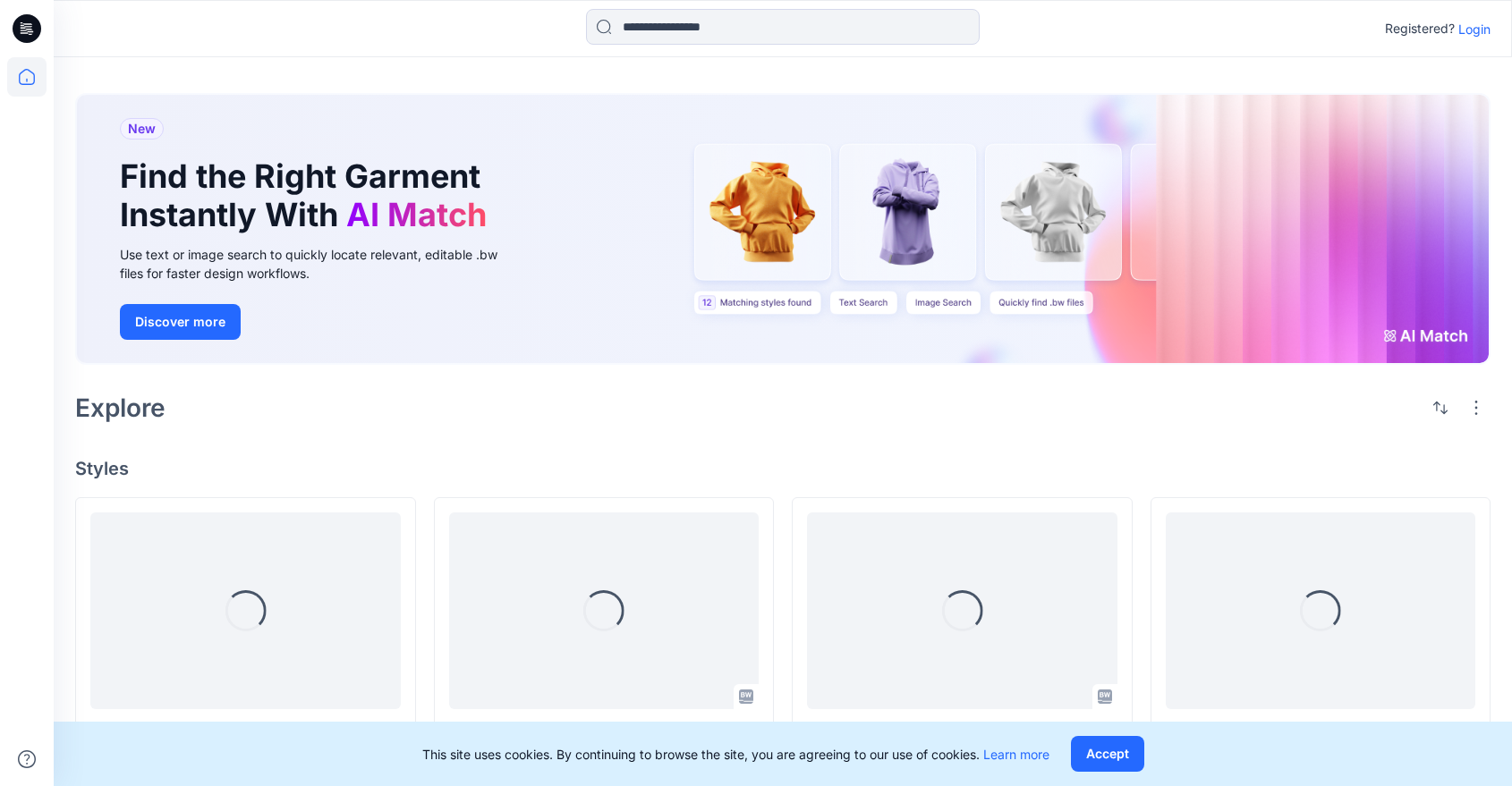  What do you see at coordinates (180, 323) in the screenshot?
I see `a: Discover more` at bounding box center [180, 323].